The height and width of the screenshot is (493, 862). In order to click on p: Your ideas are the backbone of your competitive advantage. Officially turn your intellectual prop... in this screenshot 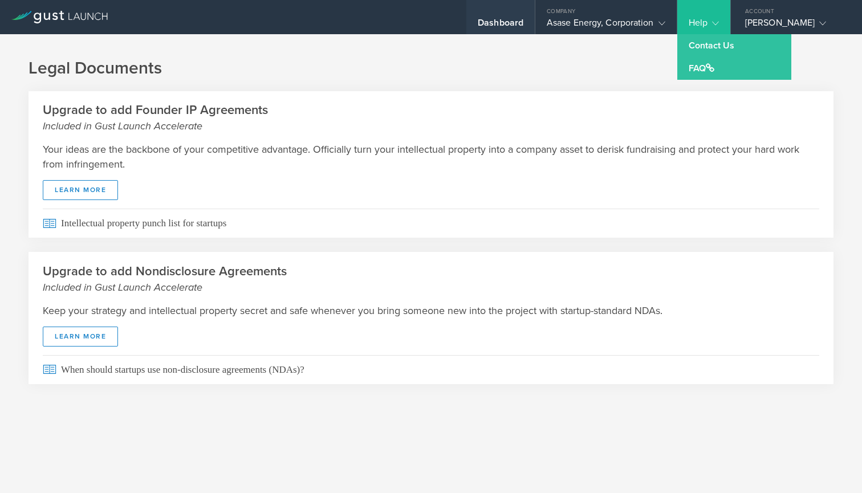, I will do `click(431, 157)`.